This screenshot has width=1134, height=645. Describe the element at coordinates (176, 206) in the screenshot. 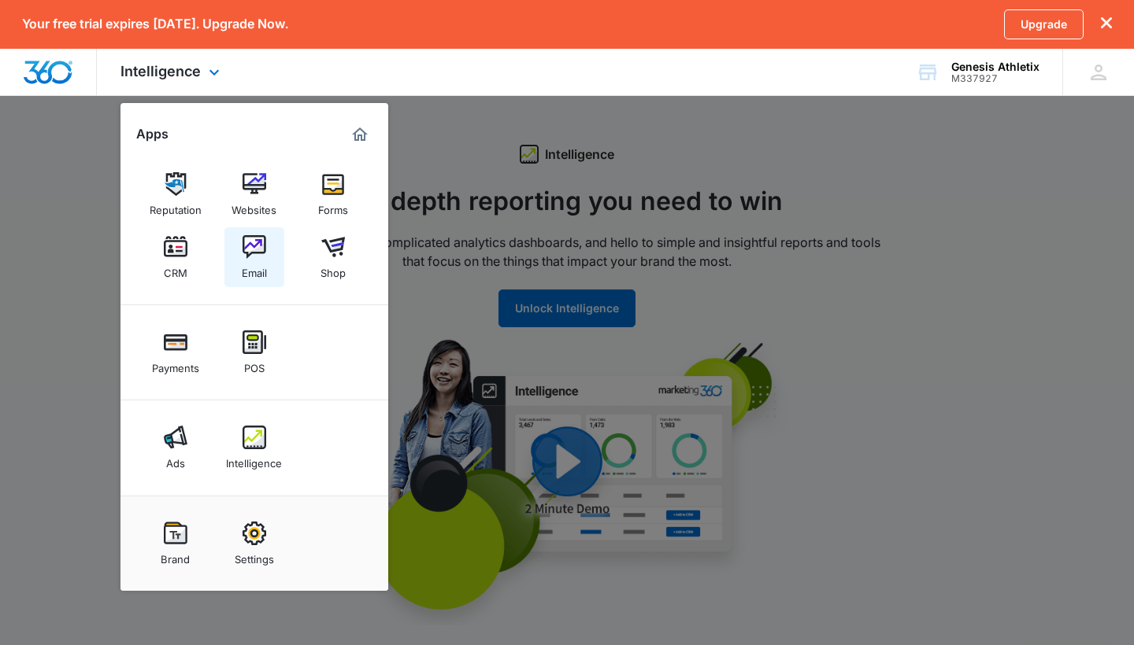

I see `div: Reputation` at that location.